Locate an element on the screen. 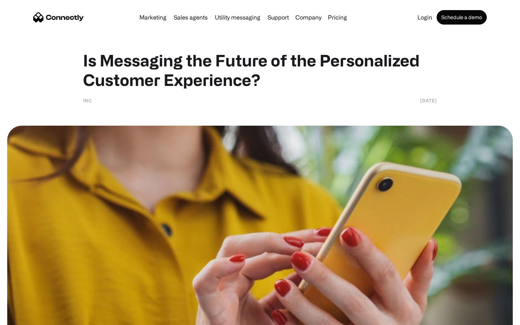 Image resolution: width=520 pixels, height=325 pixels. a: Login is located at coordinates (424, 17).